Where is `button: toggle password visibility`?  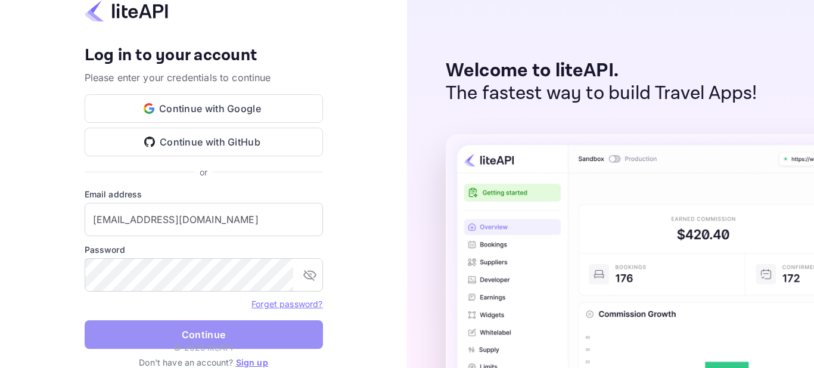
button: toggle password visibility is located at coordinates (310, 275).